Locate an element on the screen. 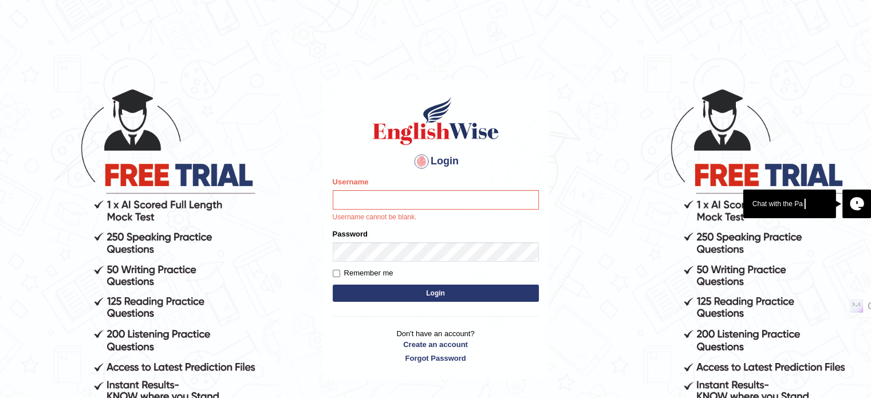 This screenshot has height=398, width=871. a: Forgot Password is located at coordinates (436, 358).